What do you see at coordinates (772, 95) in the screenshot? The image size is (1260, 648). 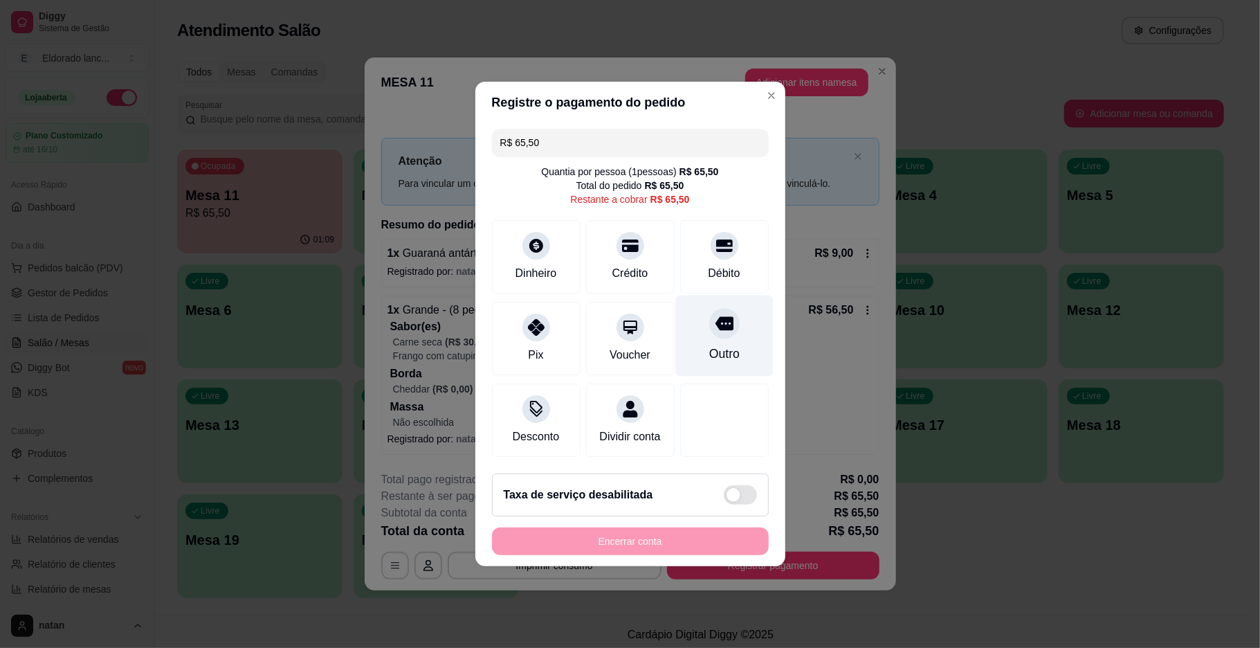 I see `button: Close` at bounding box center [772, 95].